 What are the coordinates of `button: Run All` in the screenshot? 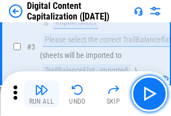 It's located at (41, 94).